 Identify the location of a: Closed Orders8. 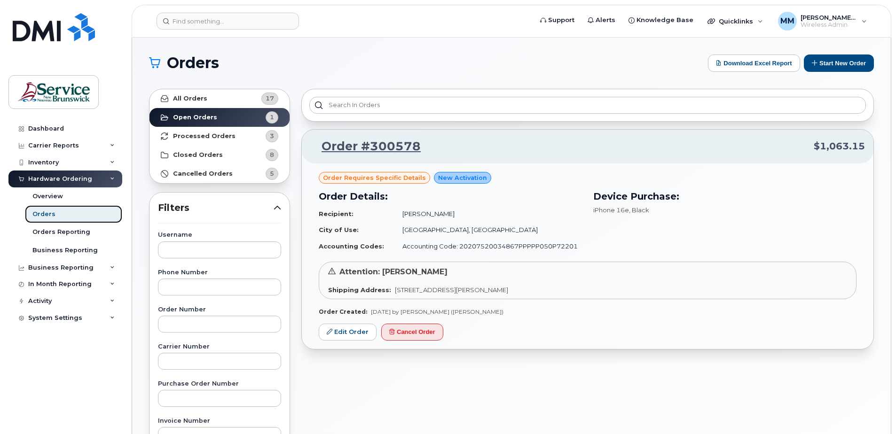
(220, 155).